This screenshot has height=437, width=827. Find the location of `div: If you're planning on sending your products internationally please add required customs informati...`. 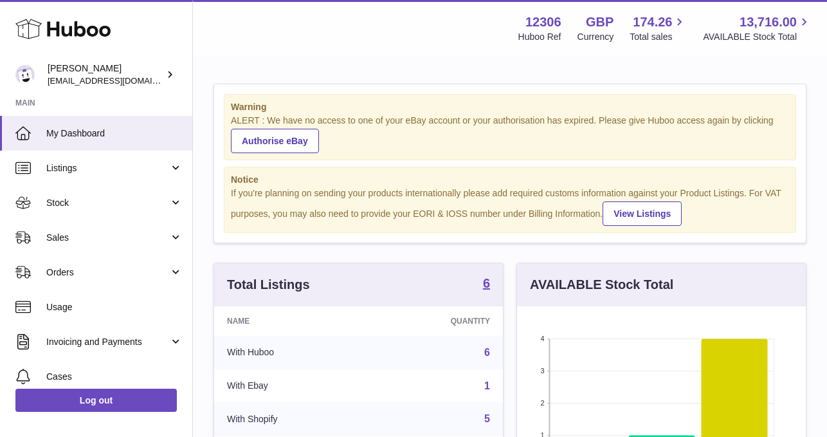

div: If you're planning on sending your products internationally please add required customs informati... is located at coordinates (510, 206).